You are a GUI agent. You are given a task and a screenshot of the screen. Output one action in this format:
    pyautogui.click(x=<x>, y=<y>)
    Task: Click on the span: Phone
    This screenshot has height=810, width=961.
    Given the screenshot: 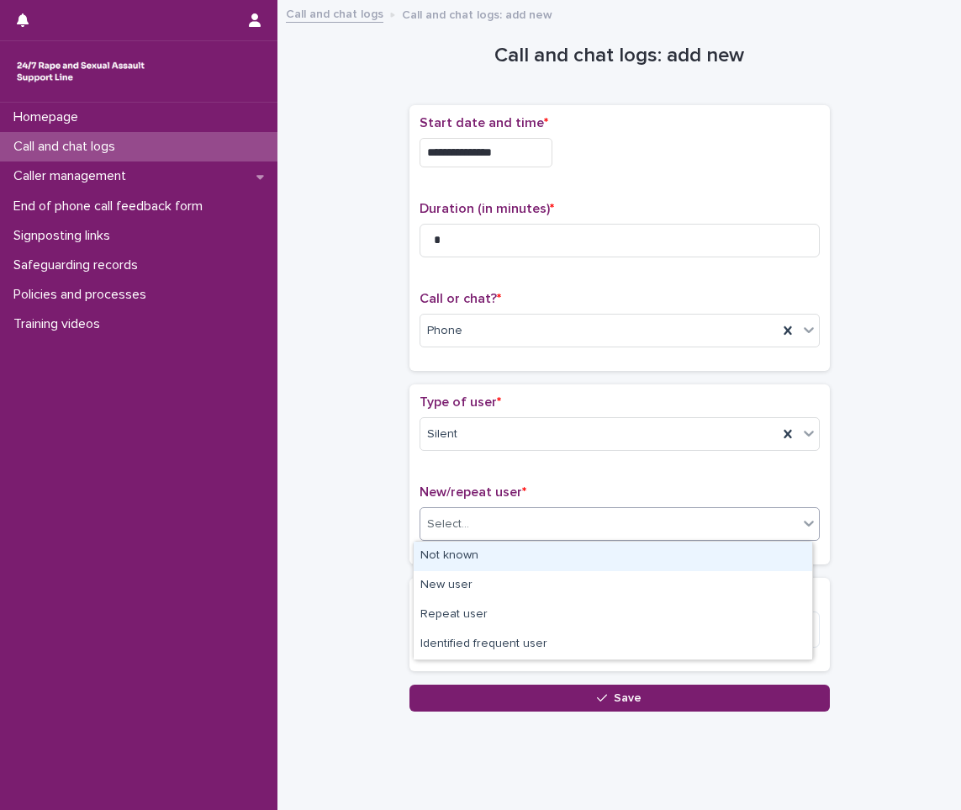 What is the action you would take?
    pyautogui.click(x=445, y=330)
    